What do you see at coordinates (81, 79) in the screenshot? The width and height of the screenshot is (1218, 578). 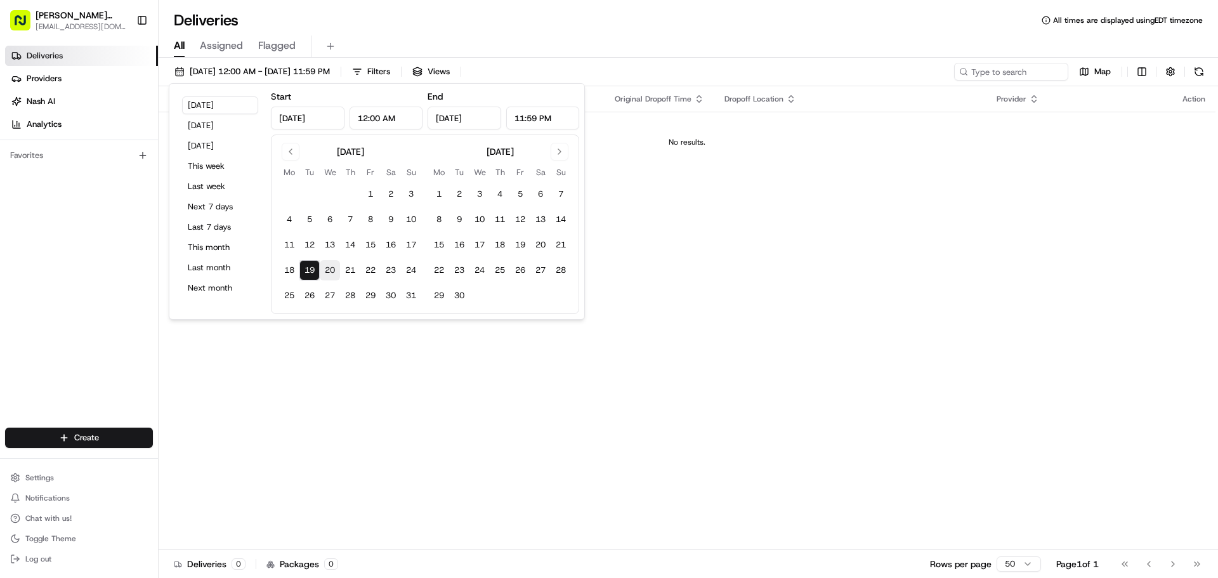 I see `a: Providers` at bounding box center [81, 79].